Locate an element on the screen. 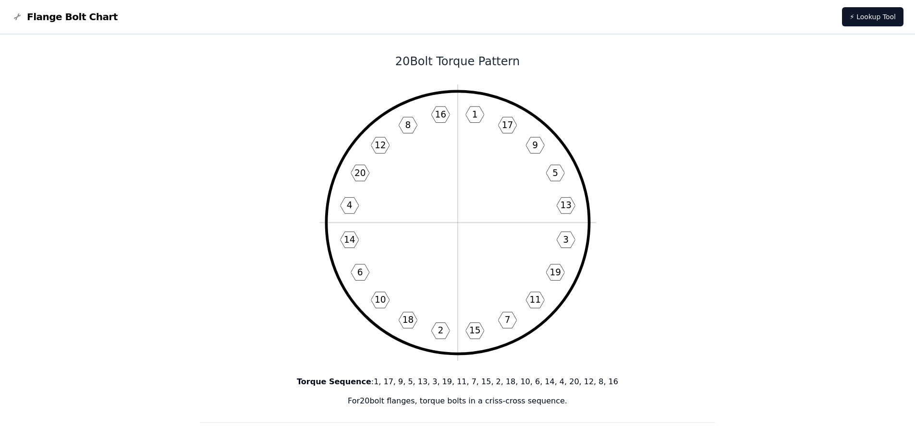 The image size is (915, 437). span: Flange Bolt Chart is located at coordinates (72, 17).